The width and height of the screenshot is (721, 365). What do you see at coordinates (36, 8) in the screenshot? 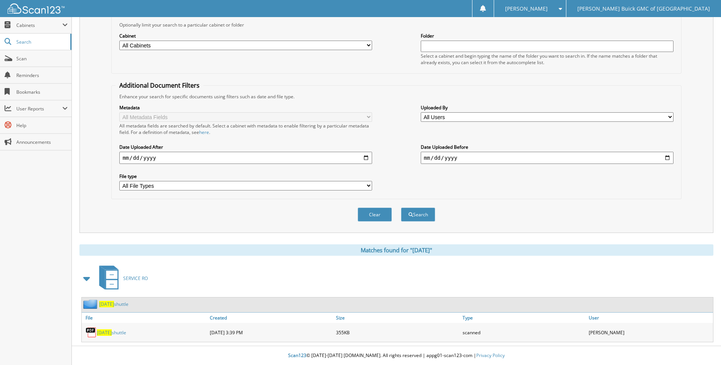
I see `img: scan123-logo-white.svg` at bounding box center [36, 8].